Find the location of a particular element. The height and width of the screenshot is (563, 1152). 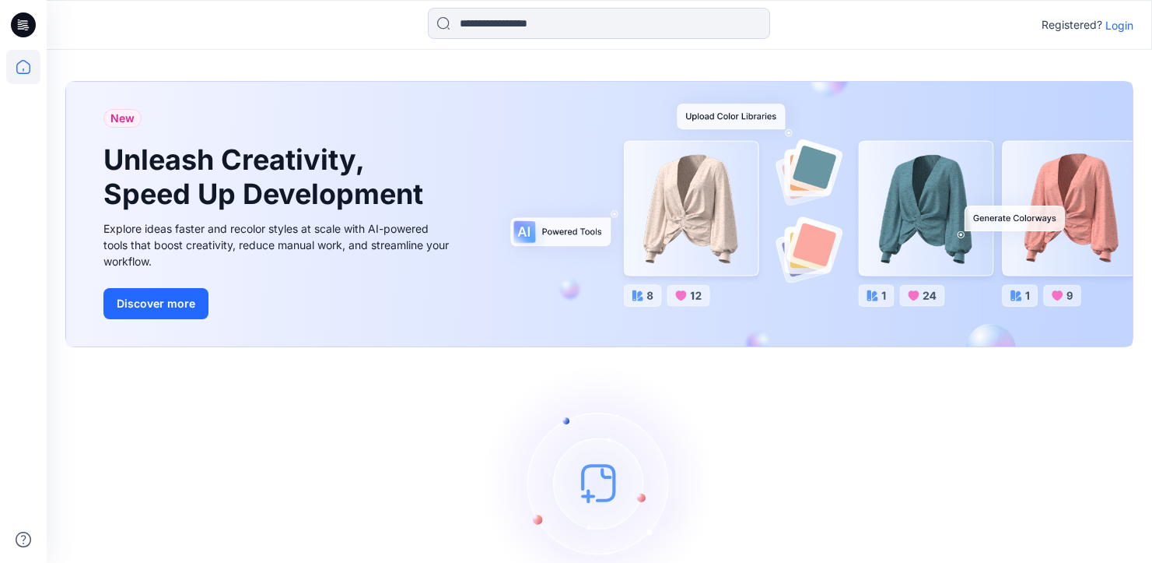

div: Explore ideas faster and recolor styles at scale with AI-powered tools that boost creativity, red... is located at coordinates (279, 244).